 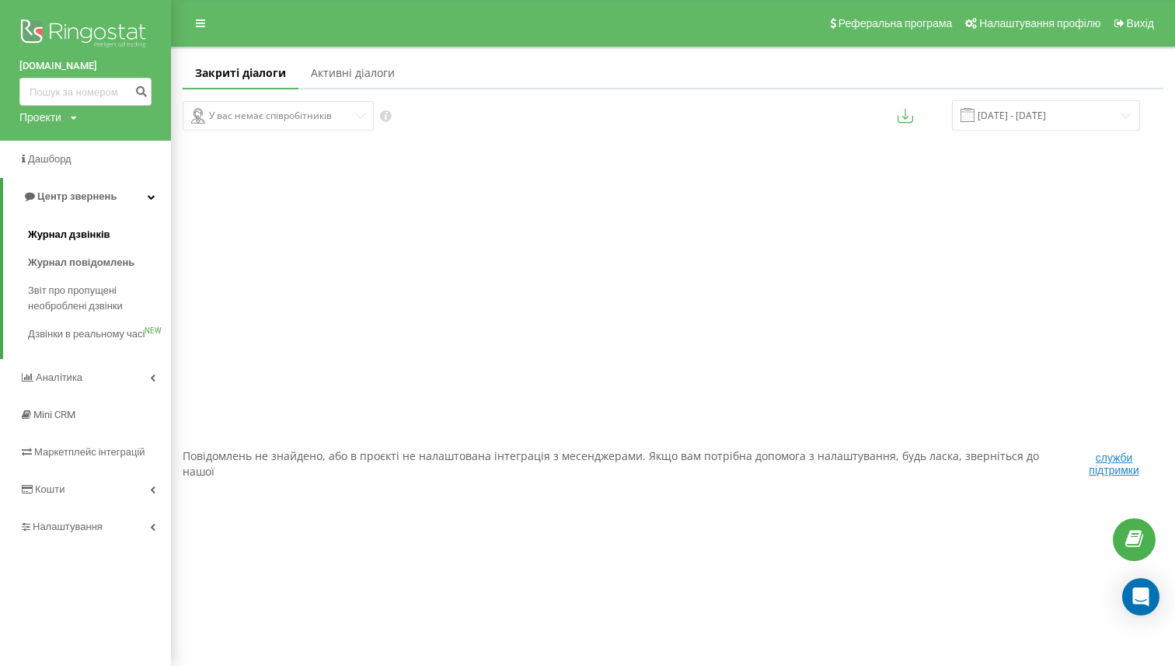 What do you see at coordinates (99, 334) in the screenshot?
I see `a: Дзвінки в реальному часіNEW` at bounding box center [99, 334].